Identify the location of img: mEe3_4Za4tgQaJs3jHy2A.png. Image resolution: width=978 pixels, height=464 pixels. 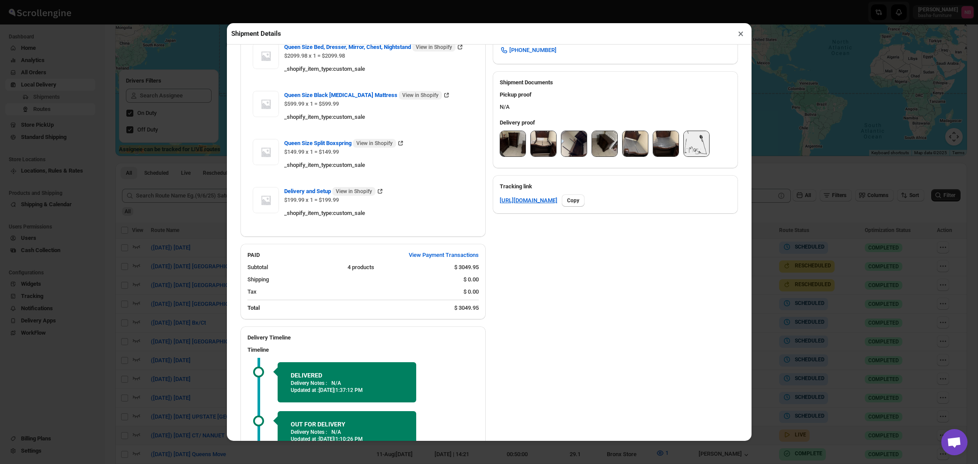
(696, 144).